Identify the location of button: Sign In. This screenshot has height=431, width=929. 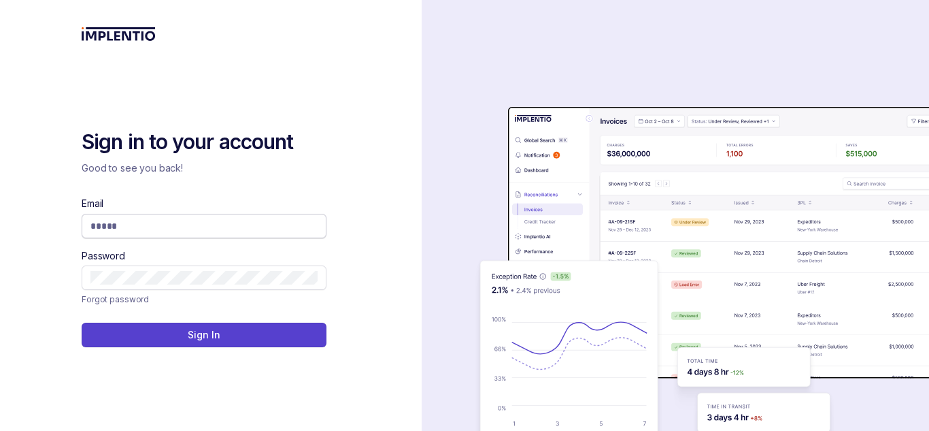
(204, 335).